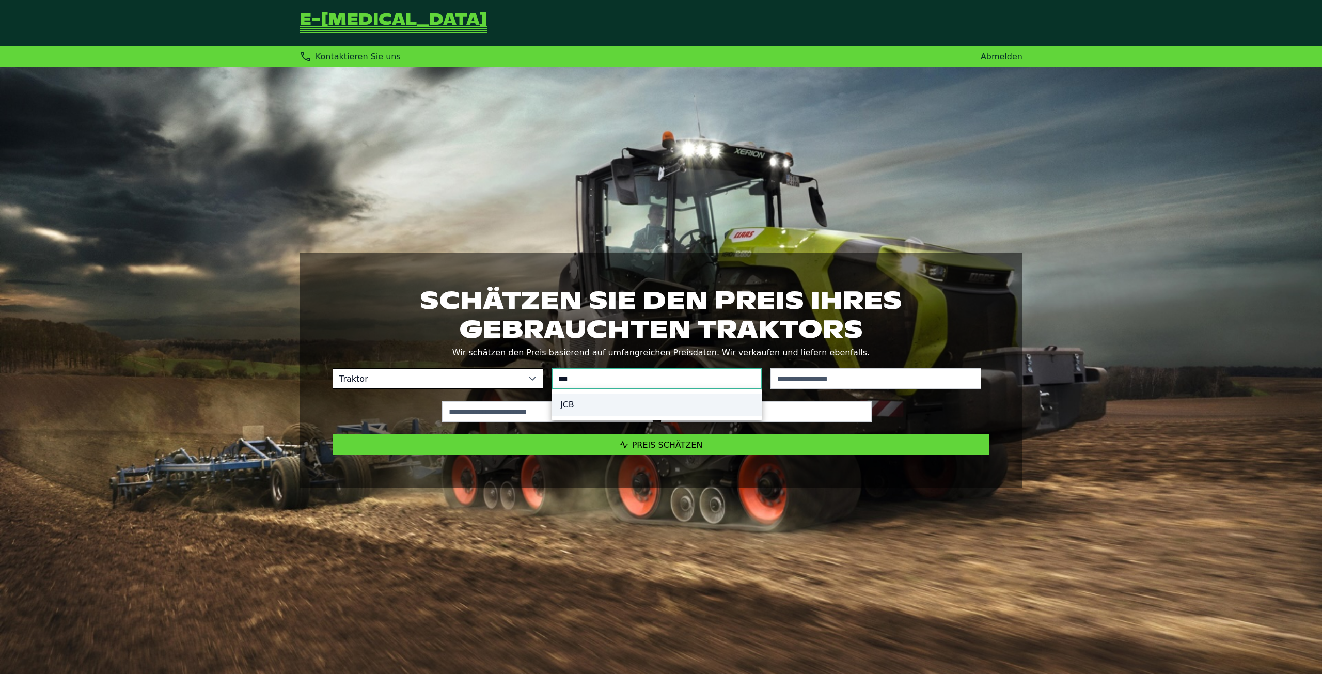 The height and width of the screenshot is (674, 1322). I want to click on li: JCB, so click(657, 404).